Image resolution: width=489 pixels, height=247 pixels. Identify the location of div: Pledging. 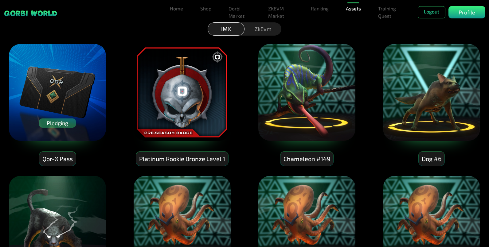
(57, 123).